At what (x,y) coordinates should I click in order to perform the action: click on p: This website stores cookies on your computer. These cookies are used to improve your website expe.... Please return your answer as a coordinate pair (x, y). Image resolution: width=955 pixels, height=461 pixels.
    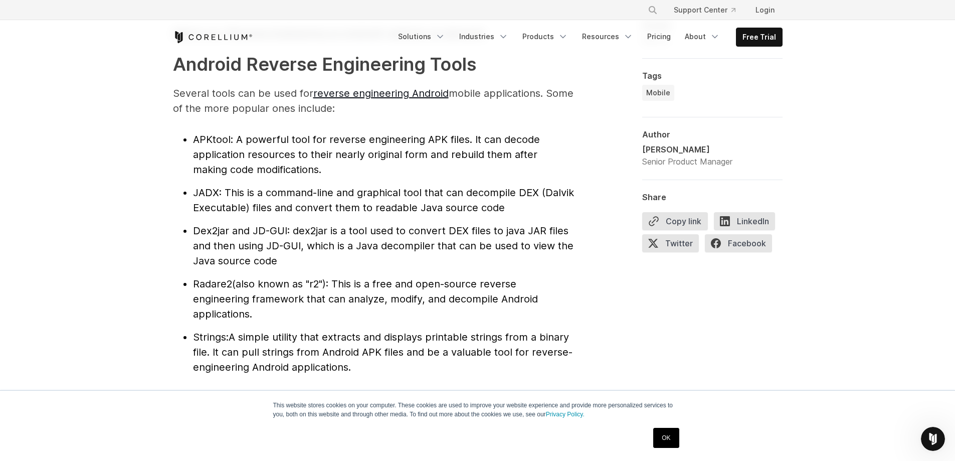
    Looking at the image, I should click on (478, 410).